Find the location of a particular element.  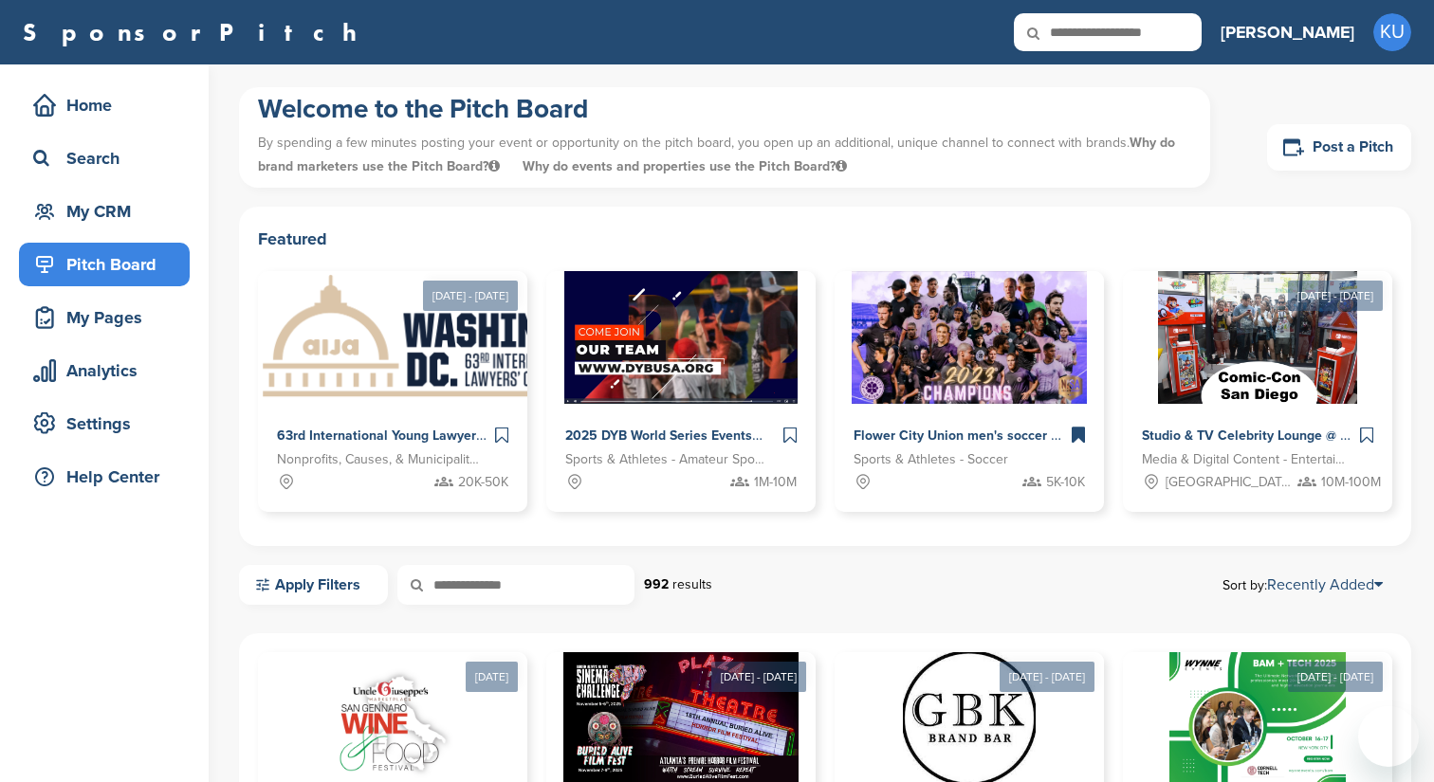

span: Flower City Union men's soccer & Flower City 1872 women's soccer is located at coordinates (1060, 435).